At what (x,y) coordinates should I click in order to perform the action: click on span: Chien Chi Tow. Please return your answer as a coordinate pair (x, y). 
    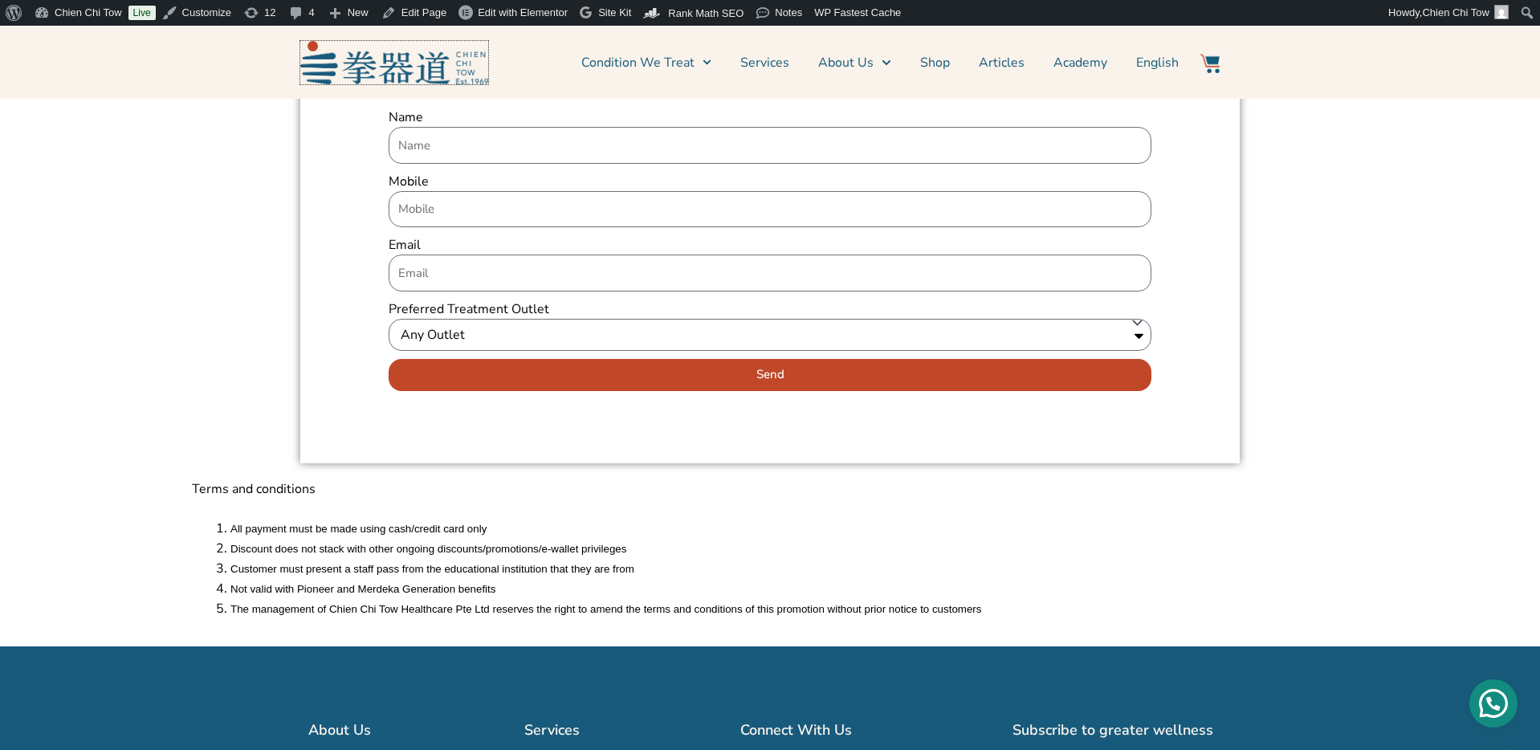
    Looking at the image, I should click on (1456, 12).